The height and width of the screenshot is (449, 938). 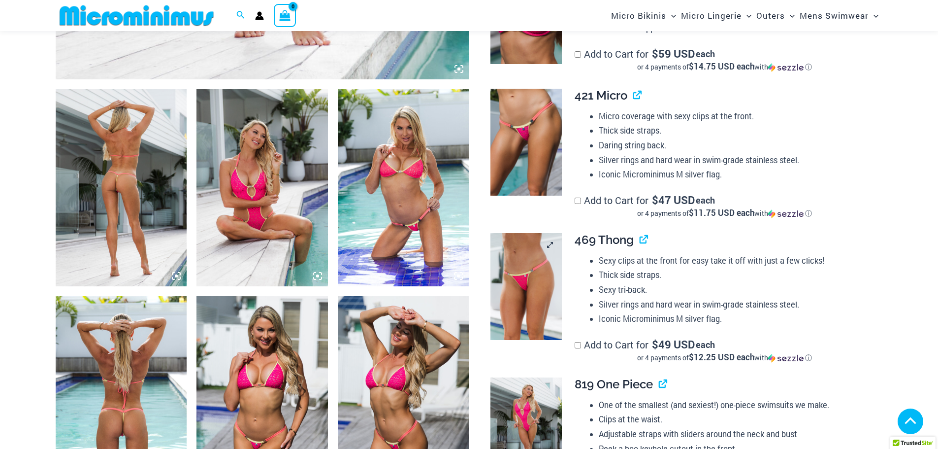 I want to click on span: Micro Bikinis, so click(x=639, y=15).